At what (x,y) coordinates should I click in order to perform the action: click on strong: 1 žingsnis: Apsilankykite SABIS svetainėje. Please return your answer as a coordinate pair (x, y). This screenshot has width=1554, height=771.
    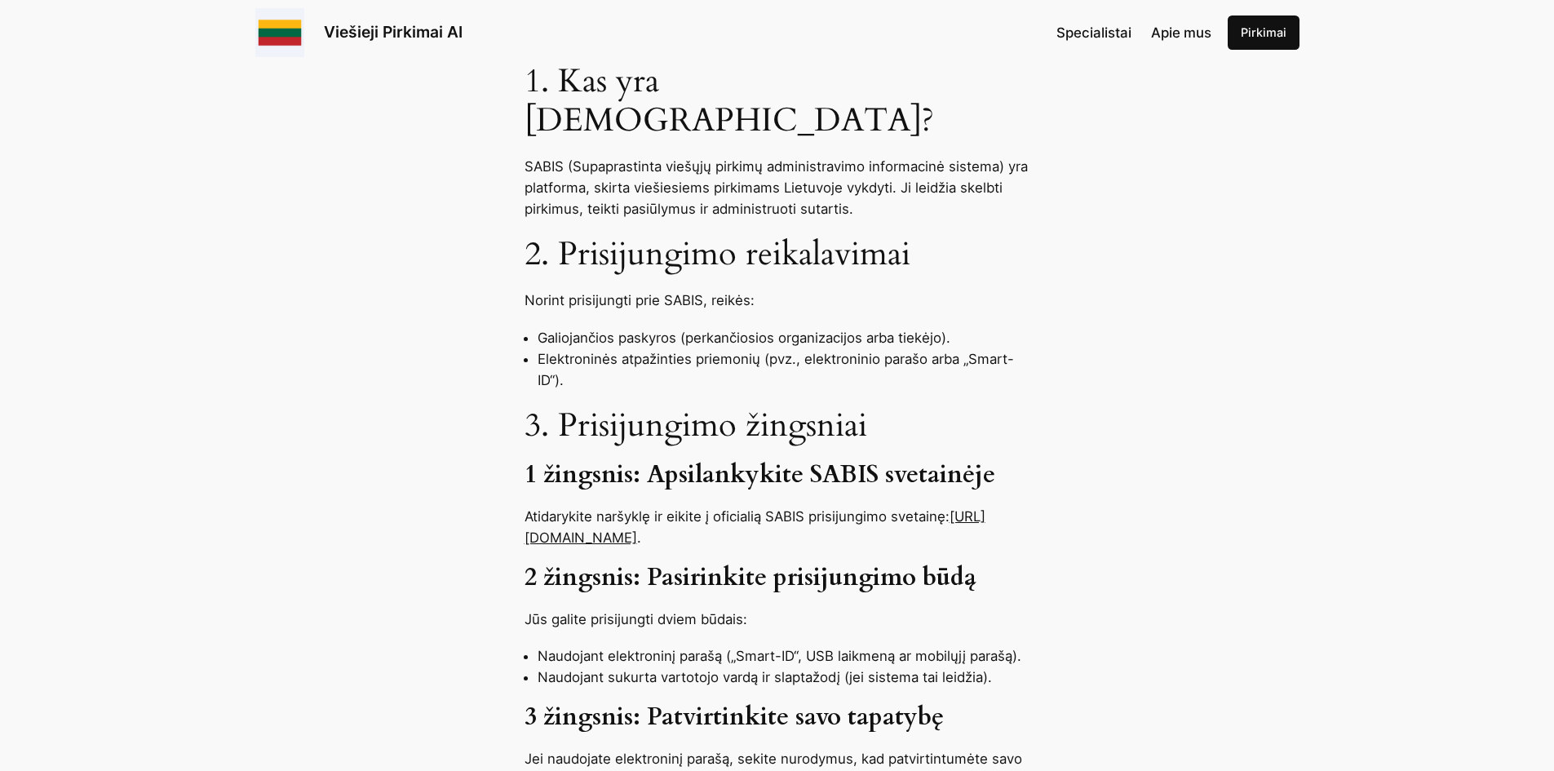
    Looking at the image, I should click on (759, 475).